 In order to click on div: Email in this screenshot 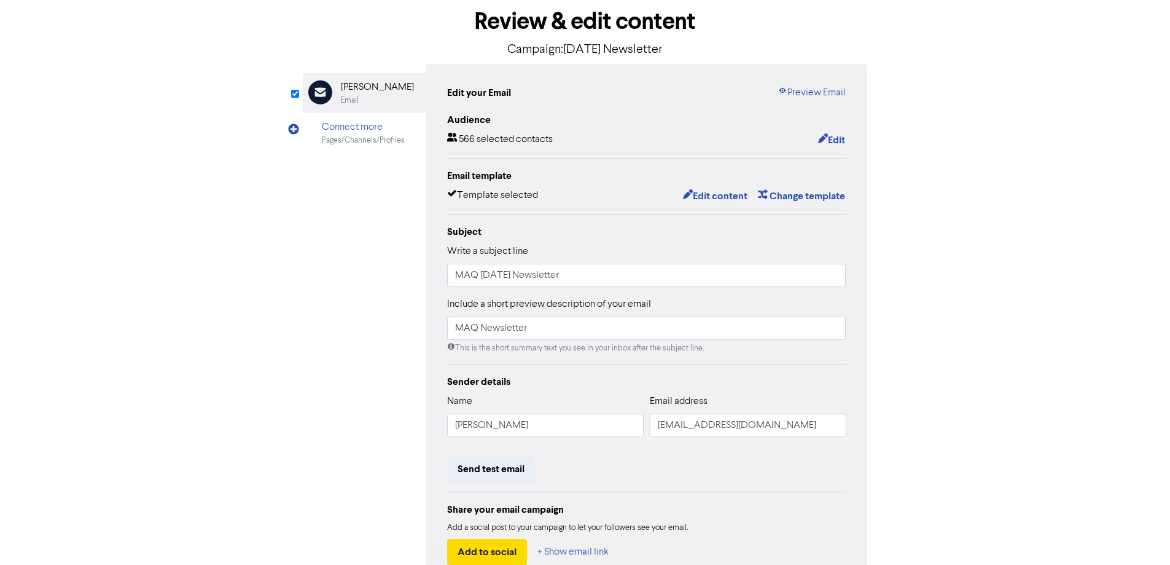, I will do `click(350, 100)`.